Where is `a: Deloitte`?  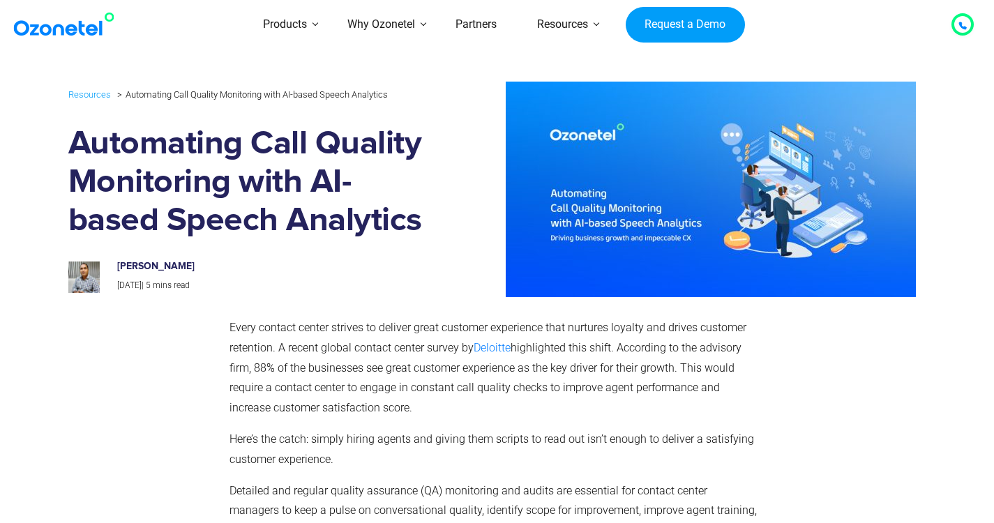 a: Deloitte is located at coordinates (492, 347).